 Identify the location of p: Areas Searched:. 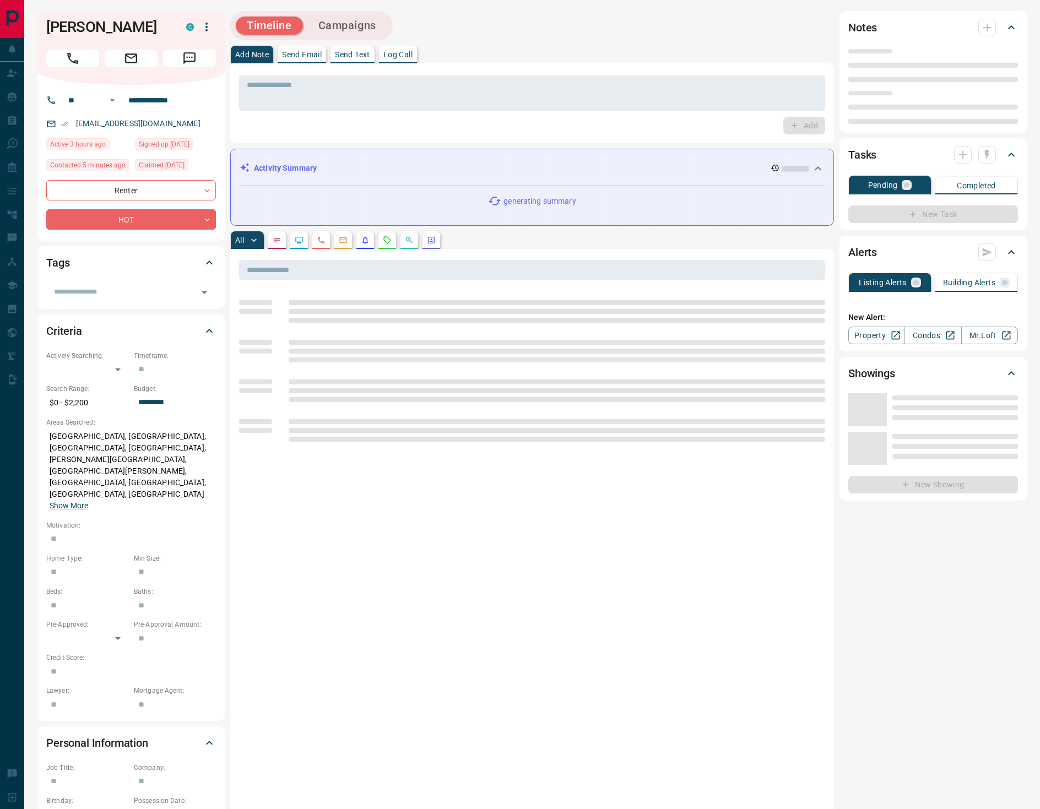
(131, 423).